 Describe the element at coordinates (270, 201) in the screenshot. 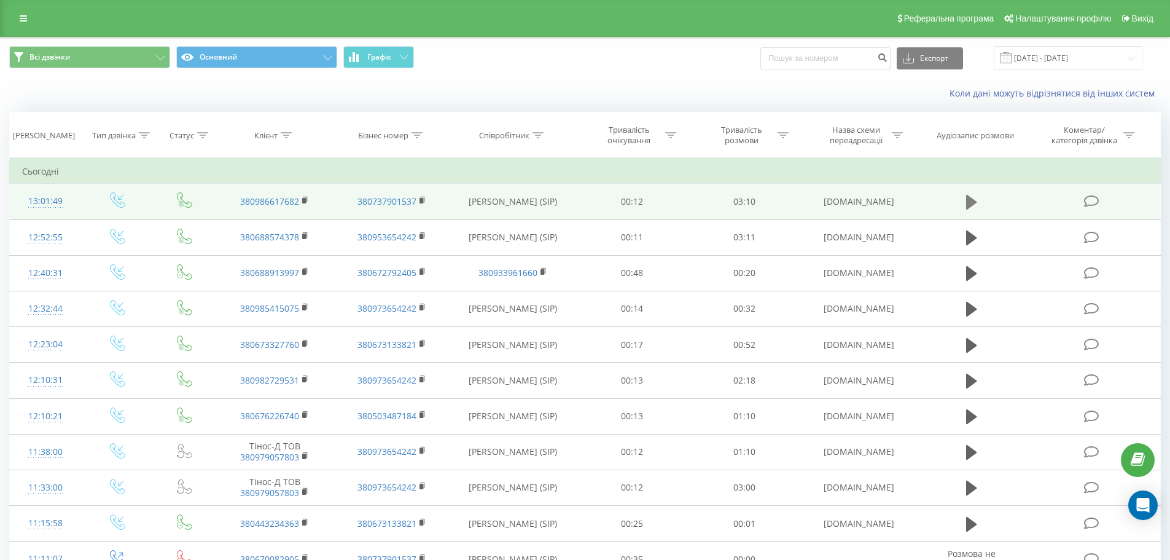

I see `a: 380986617682` at that location.